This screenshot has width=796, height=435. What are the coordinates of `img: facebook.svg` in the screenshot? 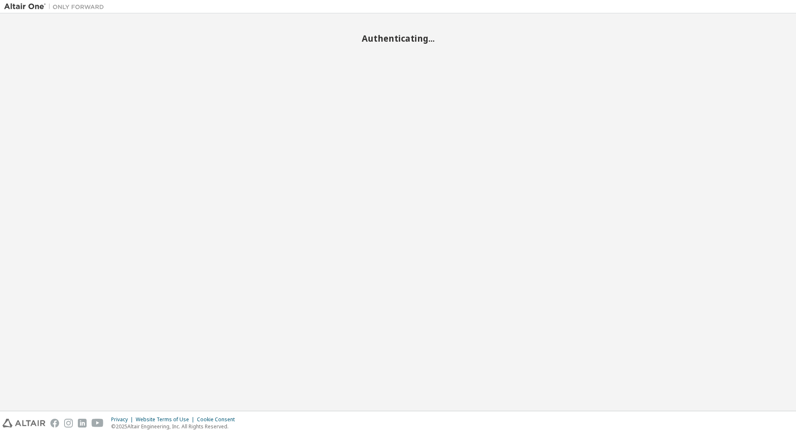 It's located at (55, 422).